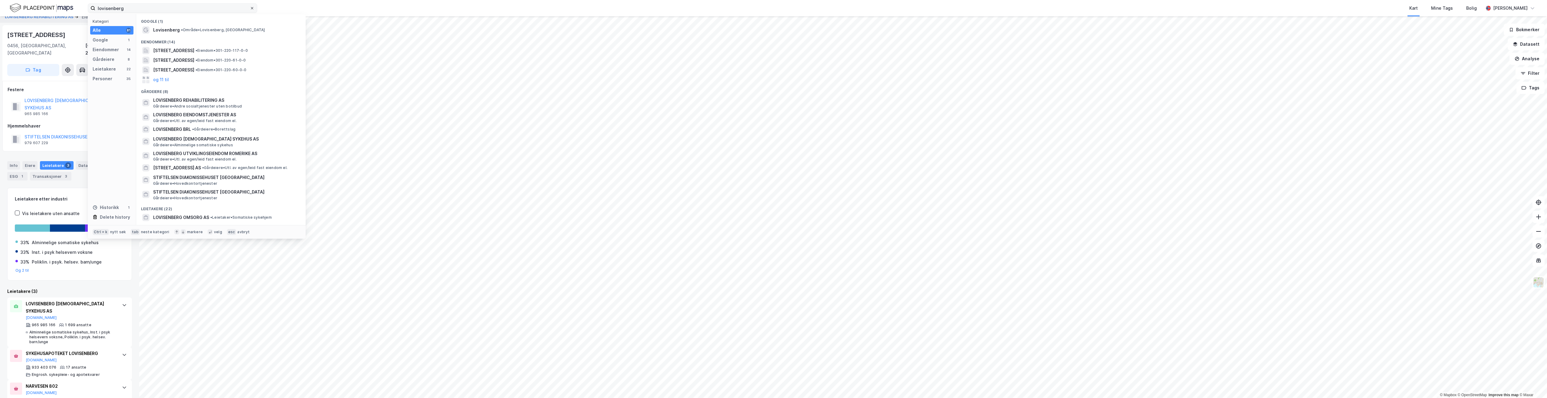 The width and height of the screenshot is (1547, 398). I want to click on button: Filter, so click(1530, 73).